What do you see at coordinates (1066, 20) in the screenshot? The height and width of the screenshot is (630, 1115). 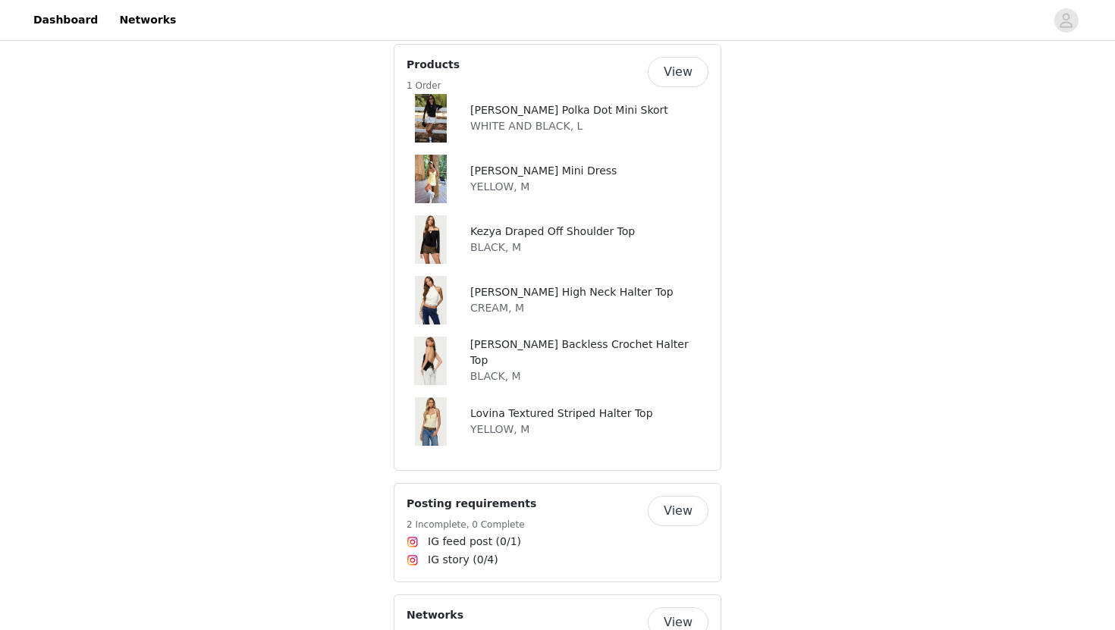 I see `div: avatar` at bounding box center [1066, 20].